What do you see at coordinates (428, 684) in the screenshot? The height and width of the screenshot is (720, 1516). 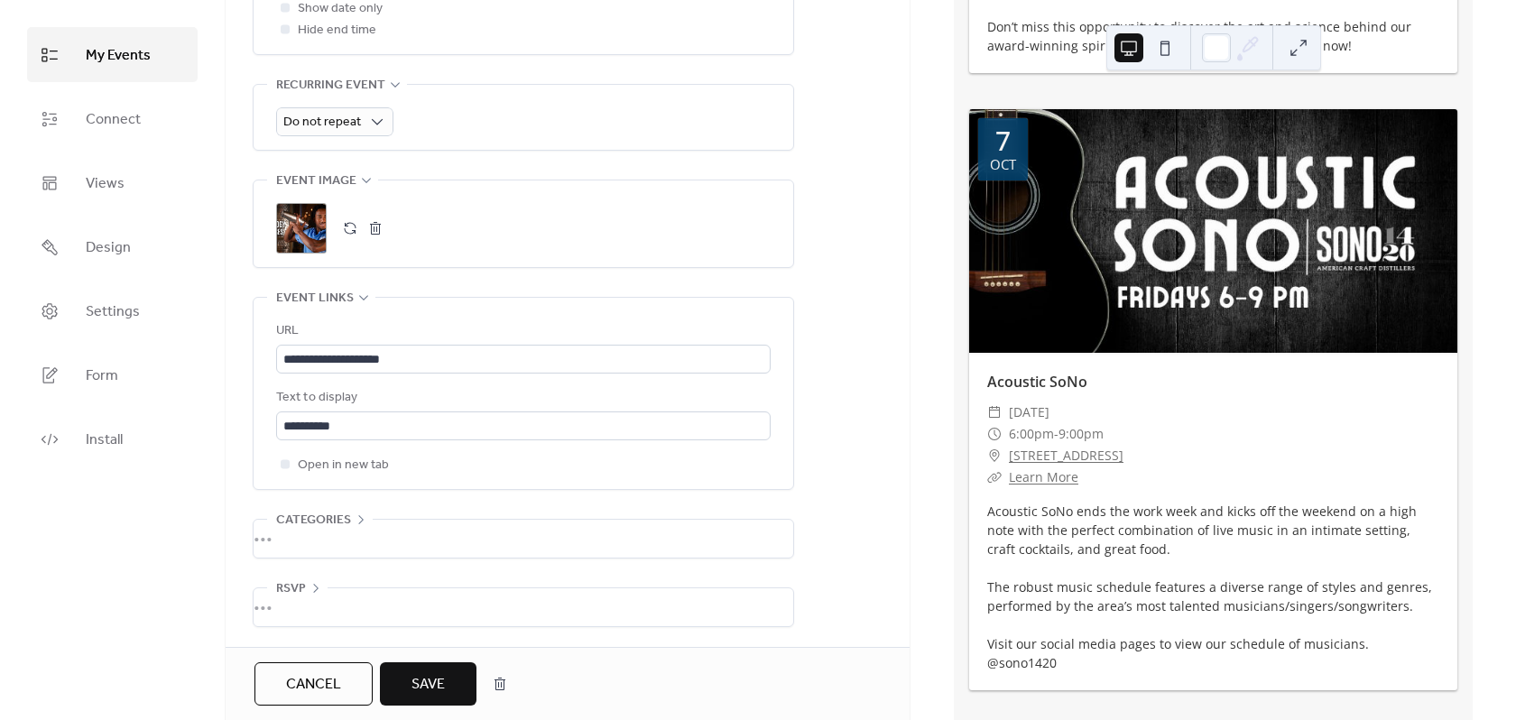 I see `button: Save` at bounding box center [428, 684].